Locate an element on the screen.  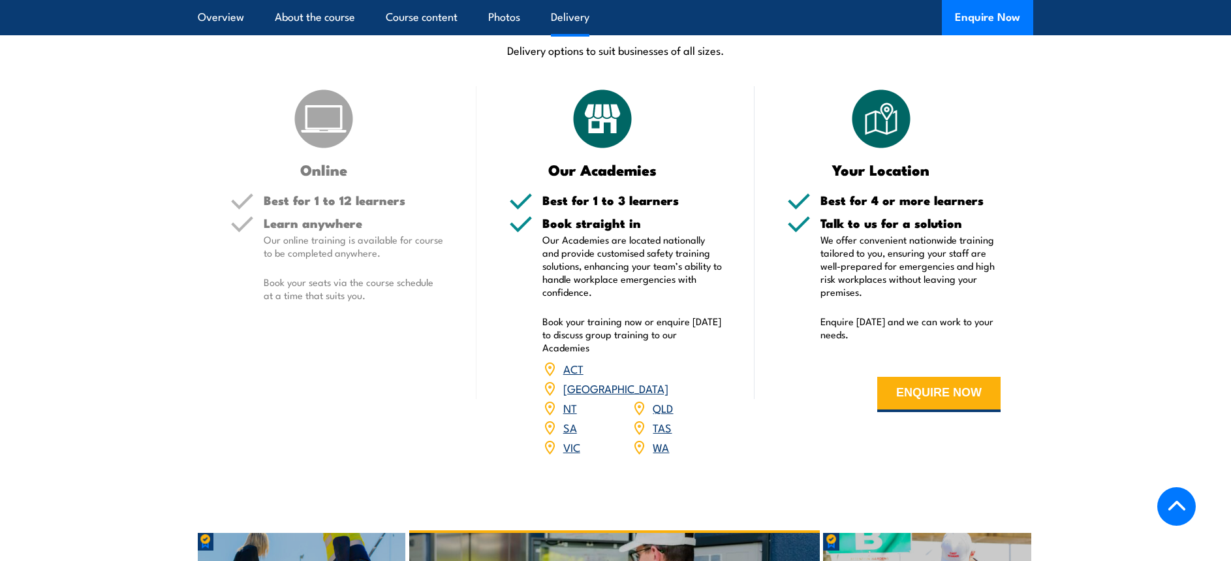
p: Book your seats via the course schedule at a time that suits you. is located at coordinates (354, 289).